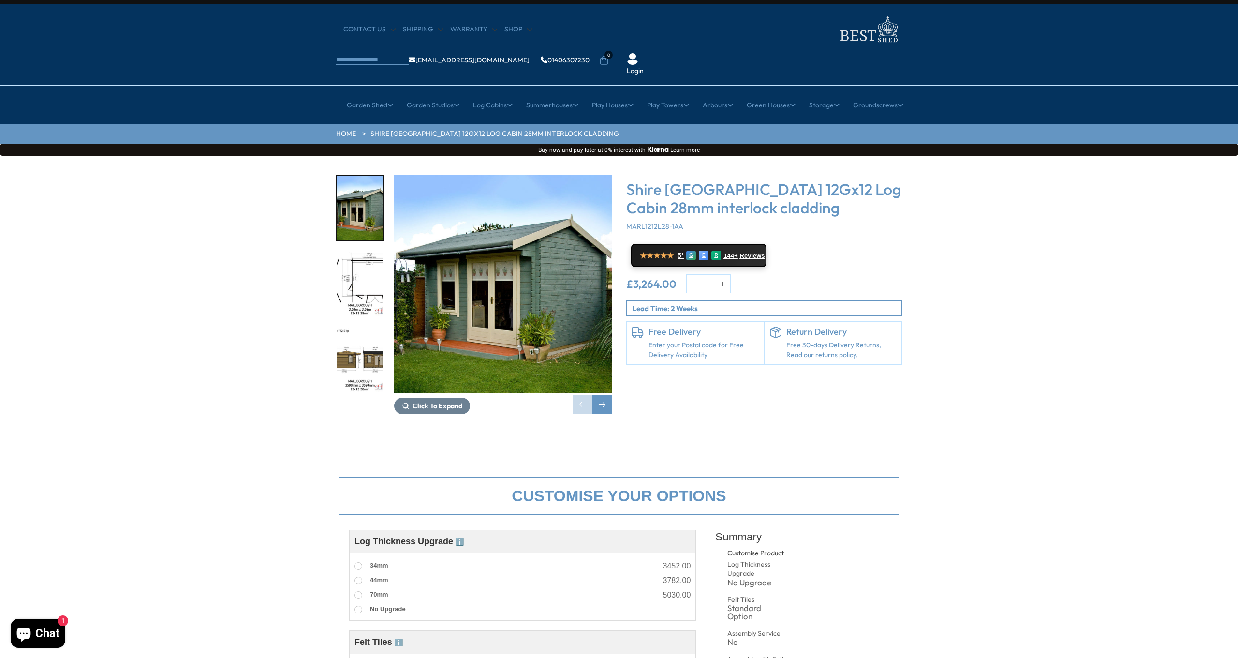 The image size is (1238, 658). What do you see at coordinates (388, 608) in the screenshot?
I see `span: No Upgrade` at bounding box center [388, 608].